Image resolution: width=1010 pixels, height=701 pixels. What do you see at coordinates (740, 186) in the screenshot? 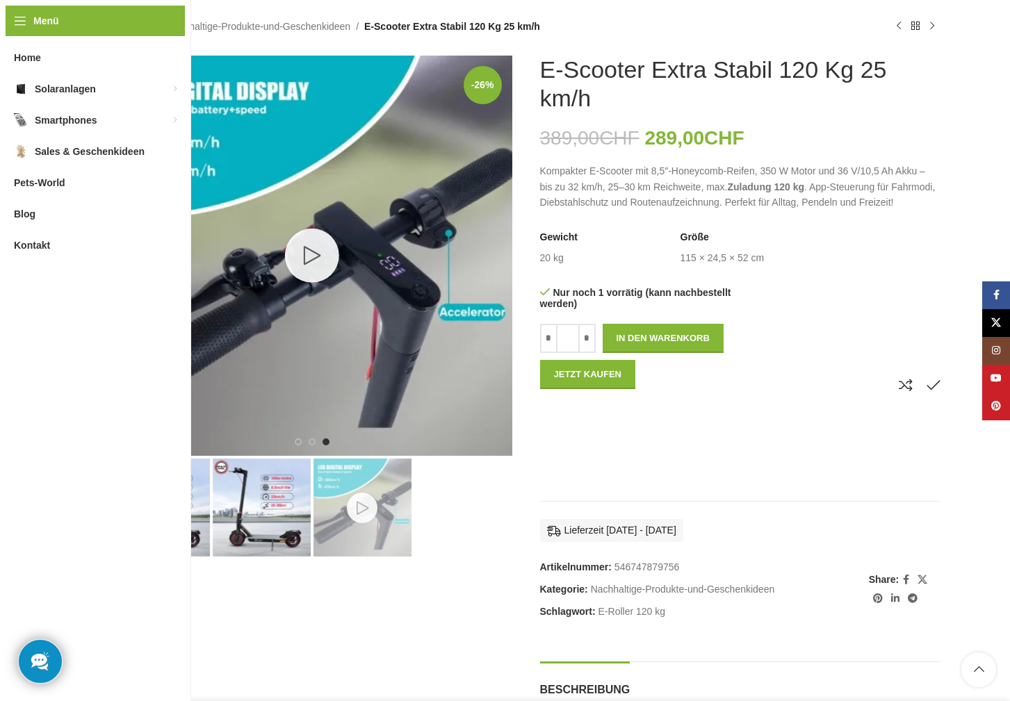
I see `p: Kompakter E-Scooter mit 8,5″-Honeycomb-Reifen, 350 W Motor und 36 V/10,5 Ah Akku – bis zu 32 km/h...` at bounding box center [740, 186].